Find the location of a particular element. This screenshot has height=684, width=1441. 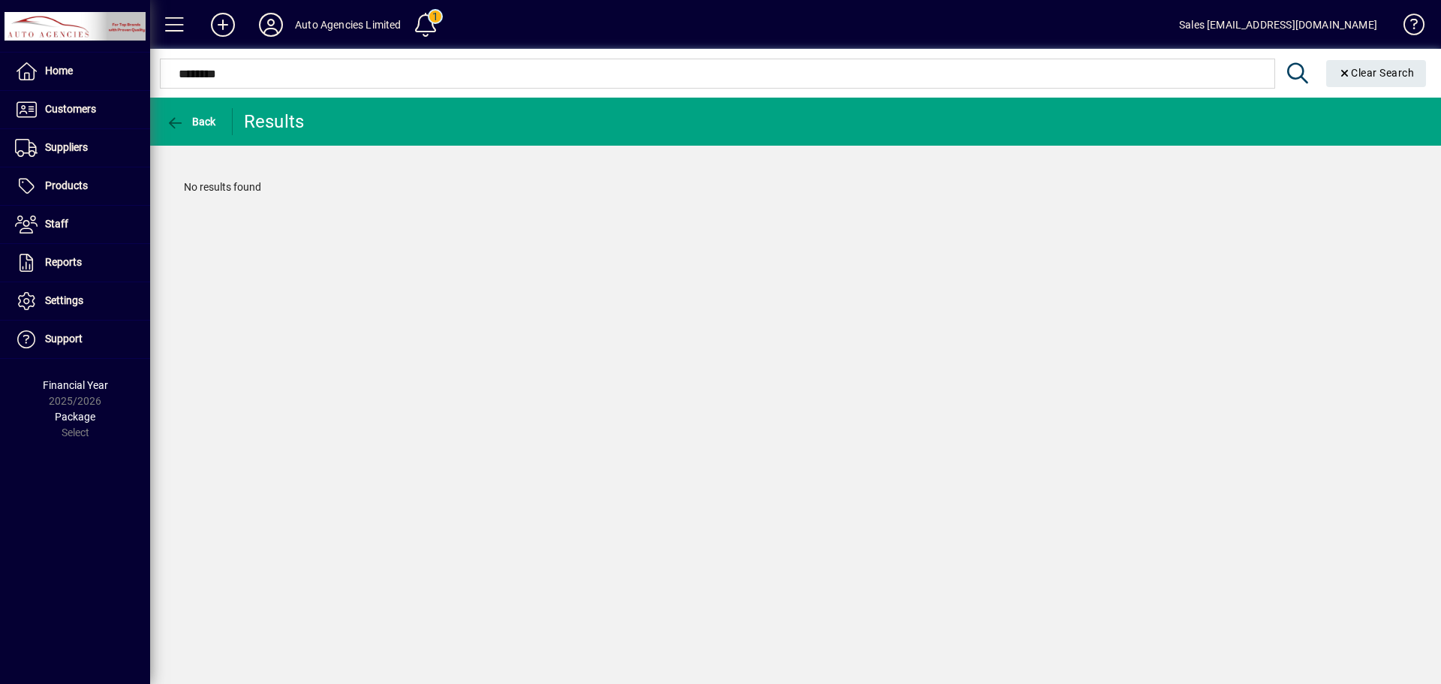

button: Clear is located at coordinates (1376, 74).